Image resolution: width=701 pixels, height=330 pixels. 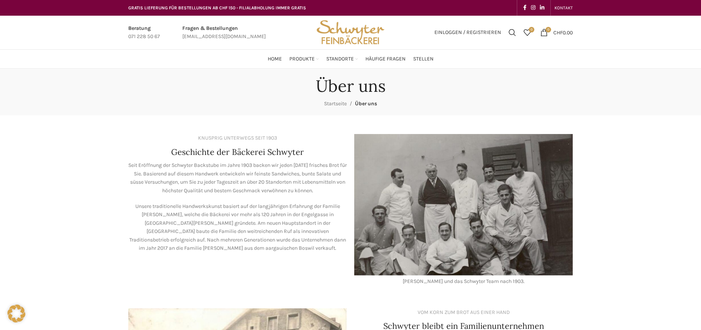 I want to click on span: KONTAKT, so click(x=563, y=8).